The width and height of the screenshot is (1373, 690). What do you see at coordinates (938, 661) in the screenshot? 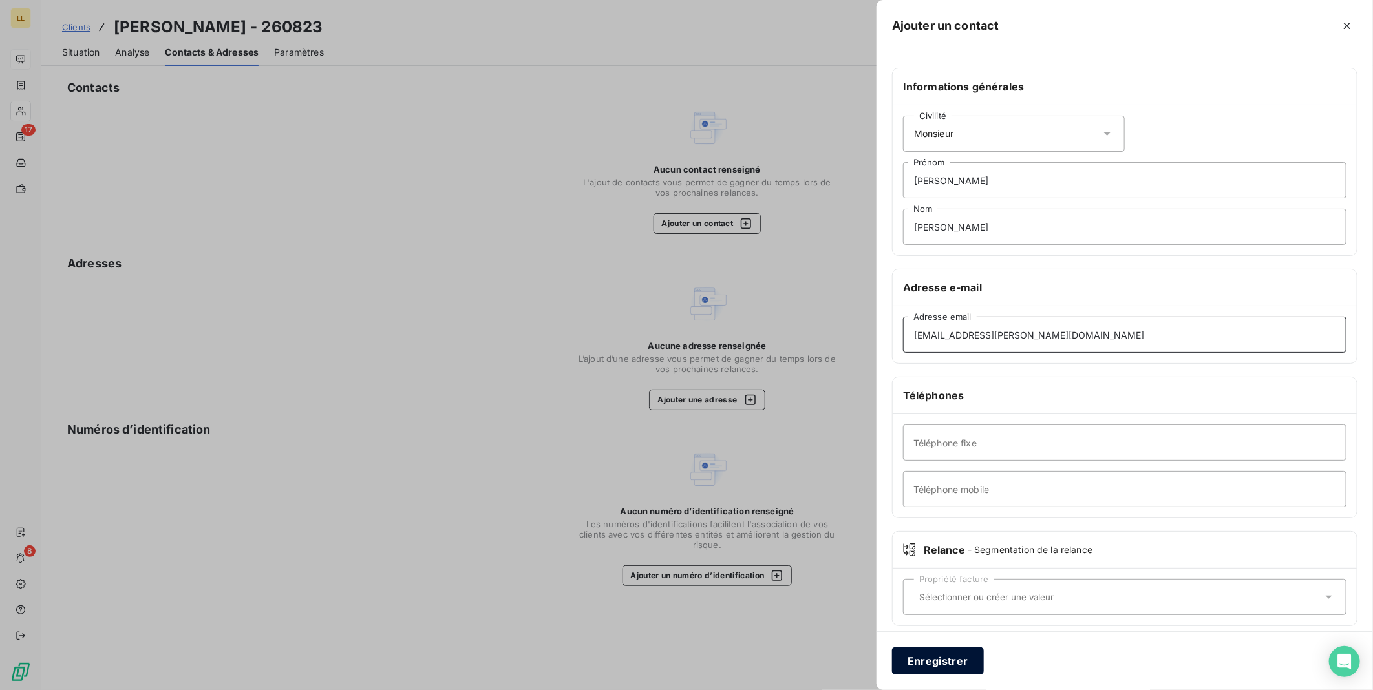
I see `button: Enregistrer` at bounding box center [938, 661].